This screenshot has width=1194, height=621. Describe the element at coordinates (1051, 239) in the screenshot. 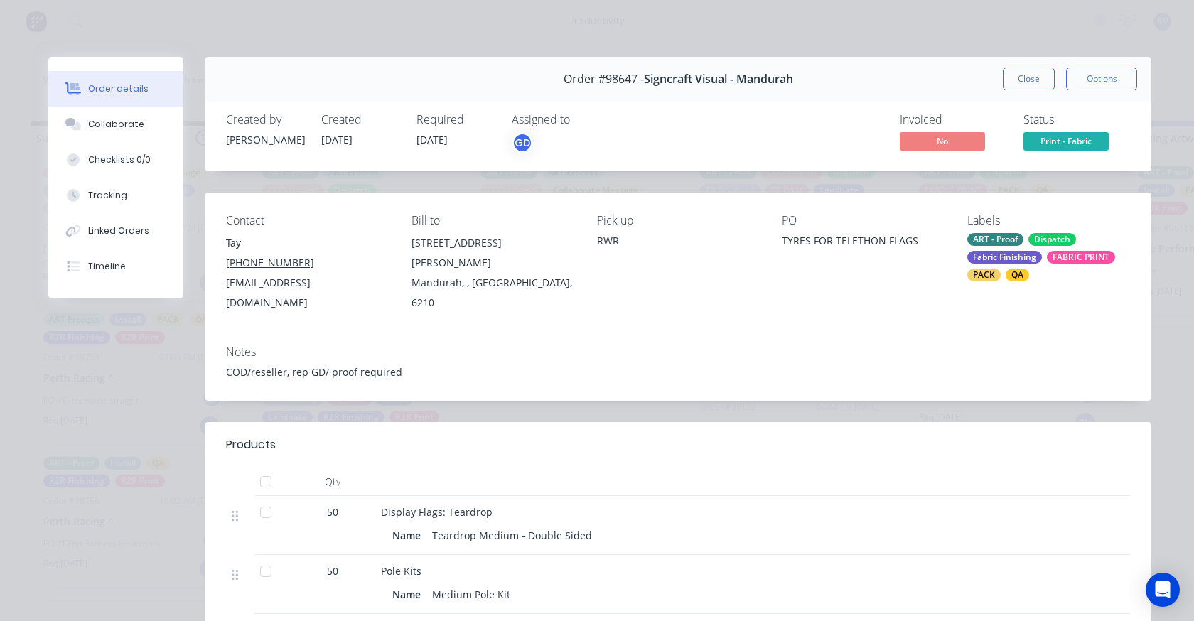

I see `div: Dispatch` at that location.